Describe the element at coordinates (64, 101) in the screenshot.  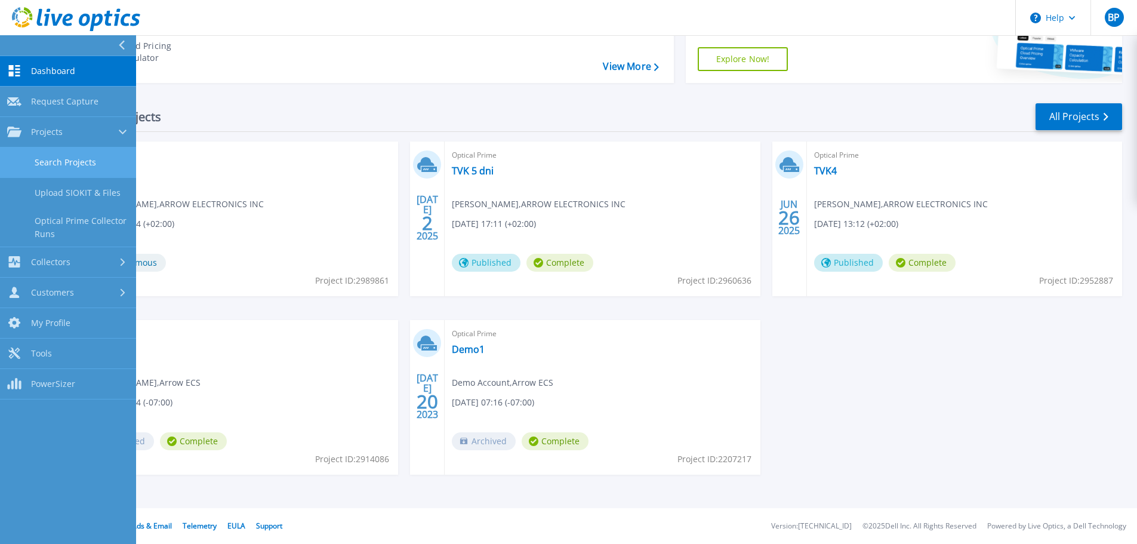
I see `span: Request Capture` at that location.